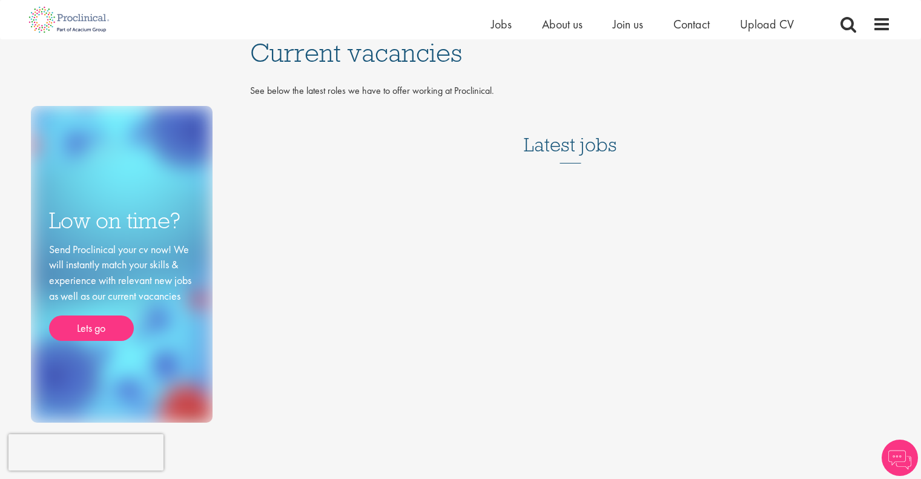  Describe the element at coordinates (692, 24) in the screenshot. I see `span: Contact` at that location.